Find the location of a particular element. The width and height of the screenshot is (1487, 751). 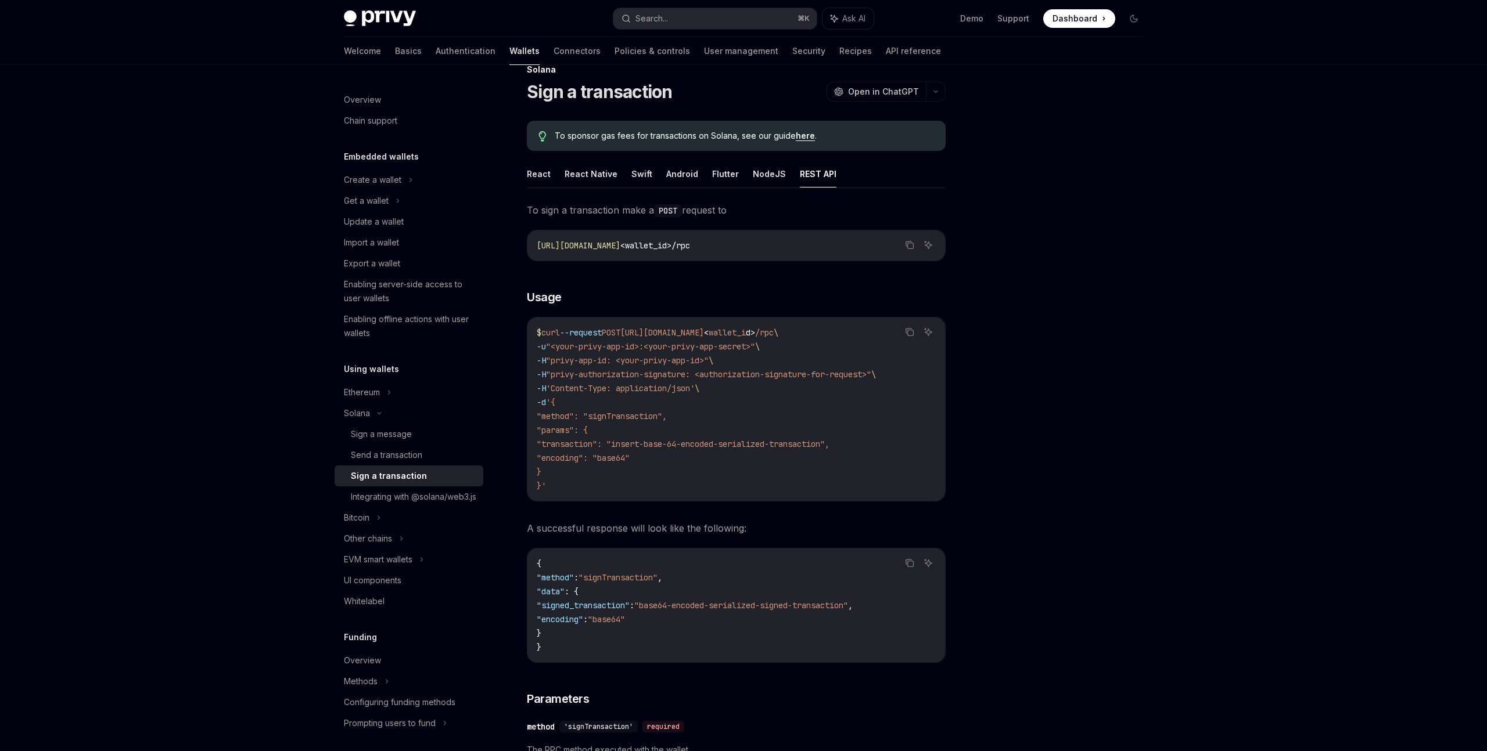

button: Flutter is located at coordinates (725, 174).